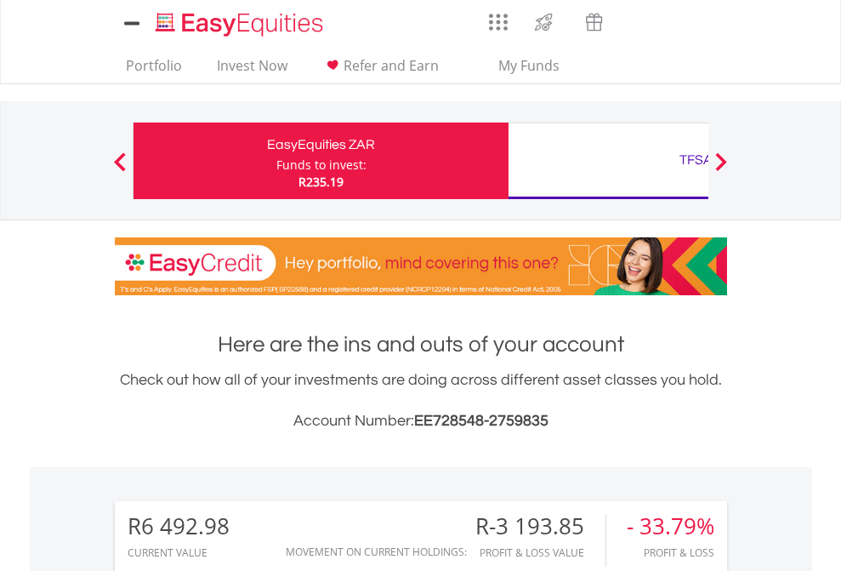 The image size is (841, 571). I want to click on a: Home page, so click(239, 21).